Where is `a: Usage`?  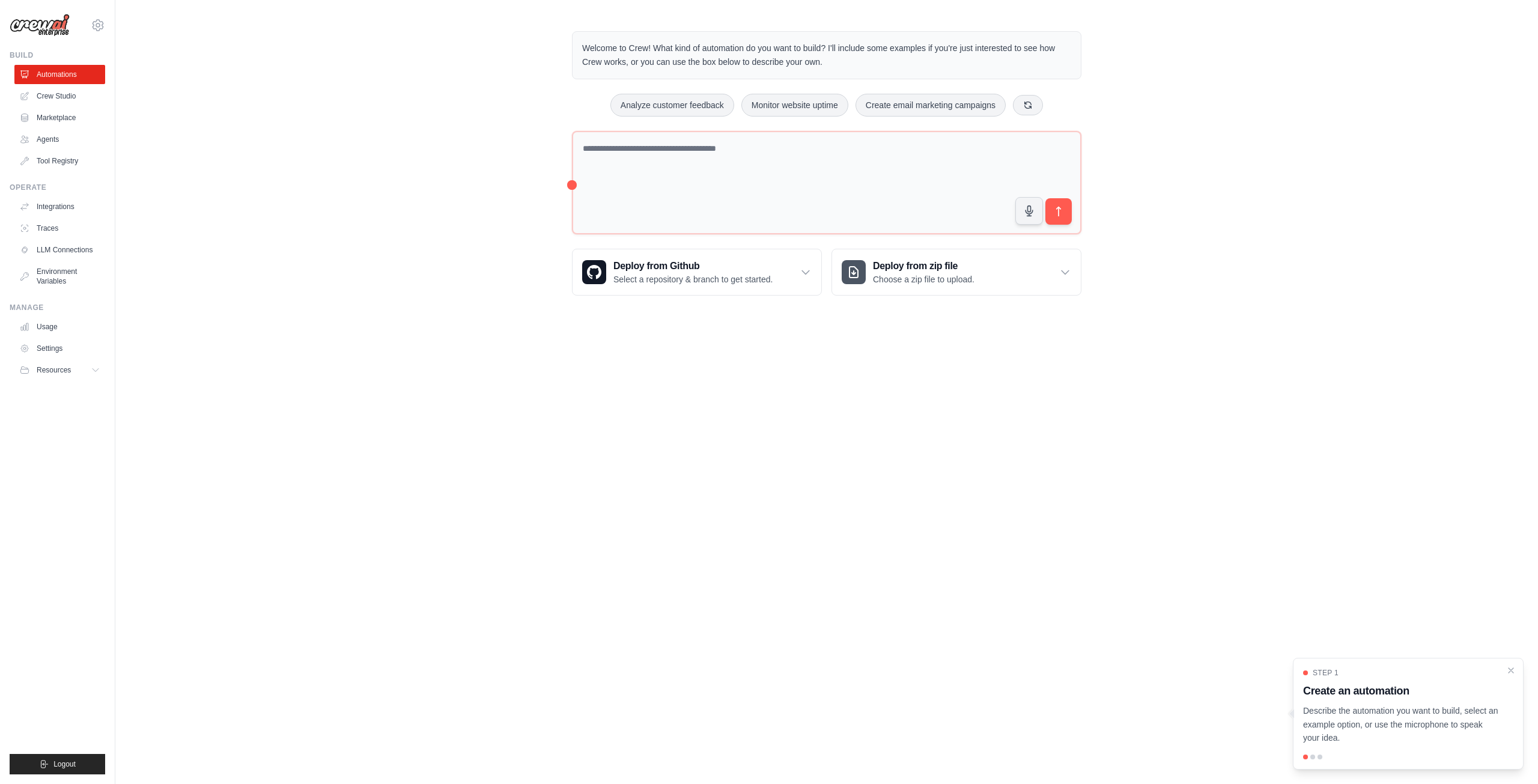 a: Usage is located at coordinates (60, 326).